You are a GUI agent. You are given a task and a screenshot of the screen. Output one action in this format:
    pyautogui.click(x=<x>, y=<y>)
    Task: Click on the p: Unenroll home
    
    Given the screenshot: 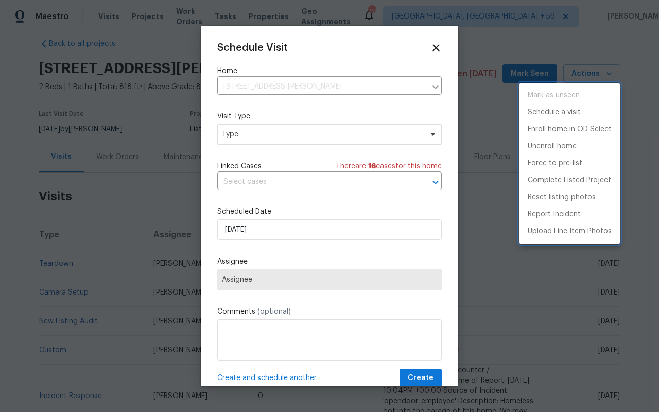 What is the action you would take?
    pyautogui.click(x=552, y=146)
    